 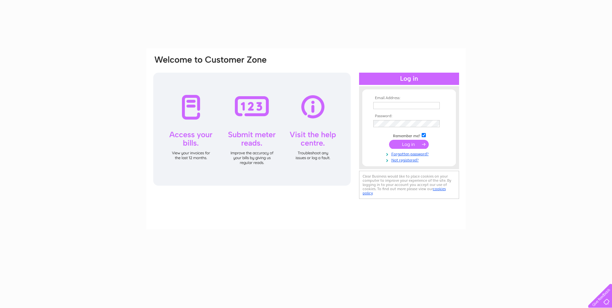 What do you see at coordinates (410, 159) in the screenshot?
I see `a: Not registered?` at bounding box center [410, 159].